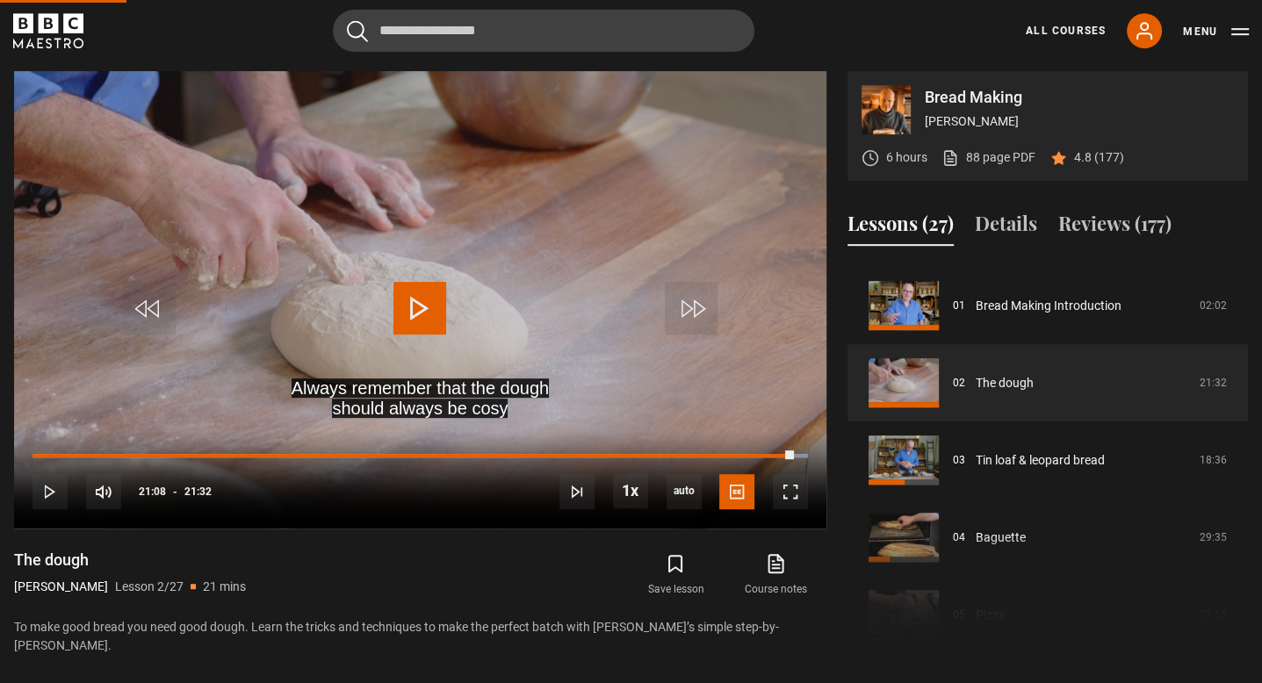  Describe the element at coordinates (906, 157) in the screenshot. I see `p: 6 hours` at that location.